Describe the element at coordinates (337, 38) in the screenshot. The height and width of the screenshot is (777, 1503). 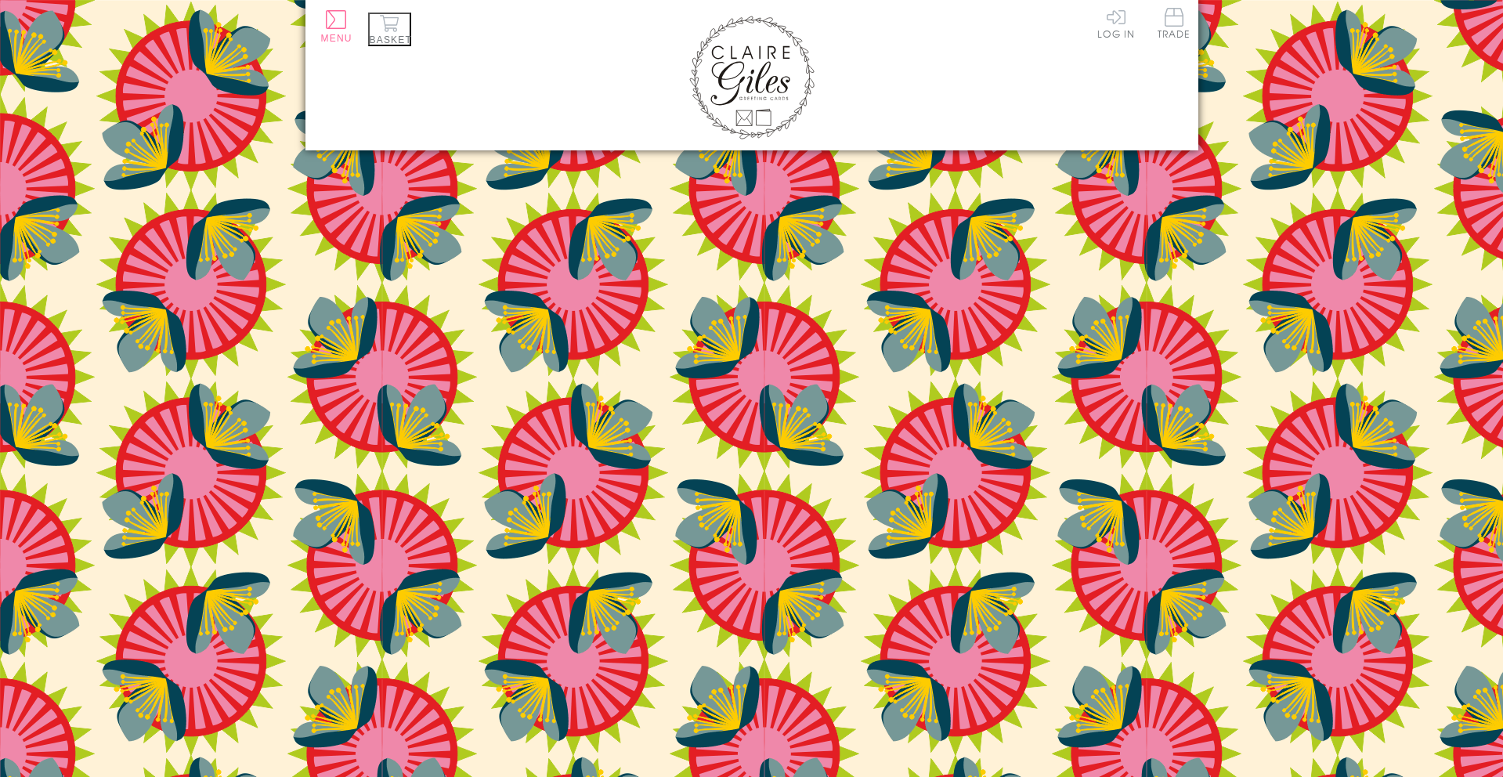
I see `span: Menu` at that location.